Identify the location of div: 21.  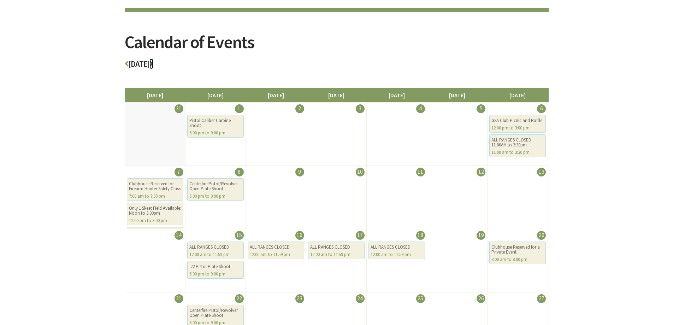
(179, 298).